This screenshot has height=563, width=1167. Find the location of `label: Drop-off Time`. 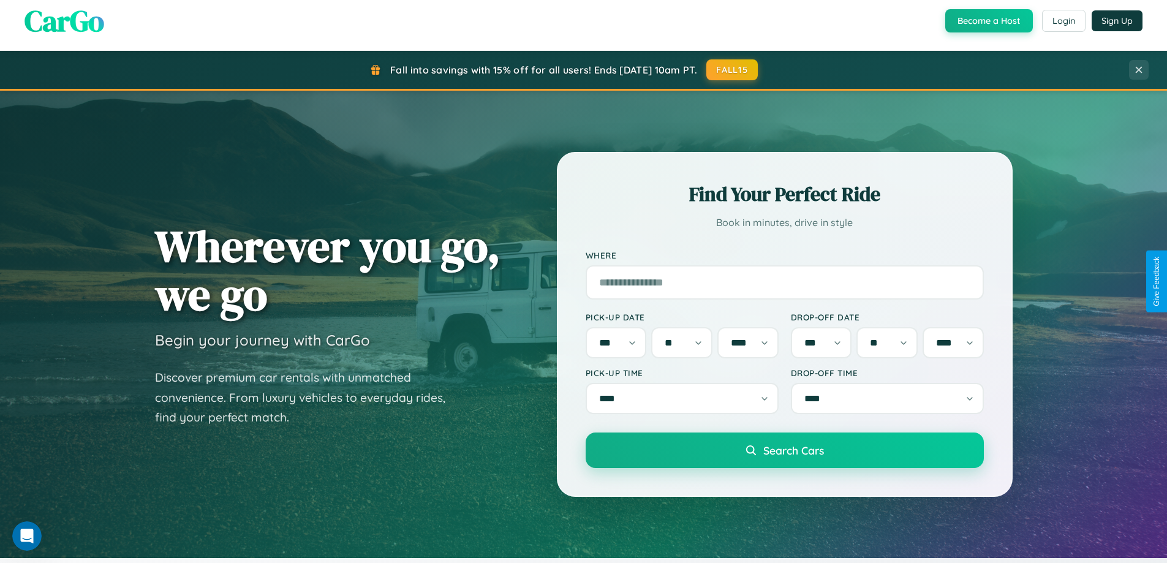

label: Drop-off Time is located at coordinates (887, 372).